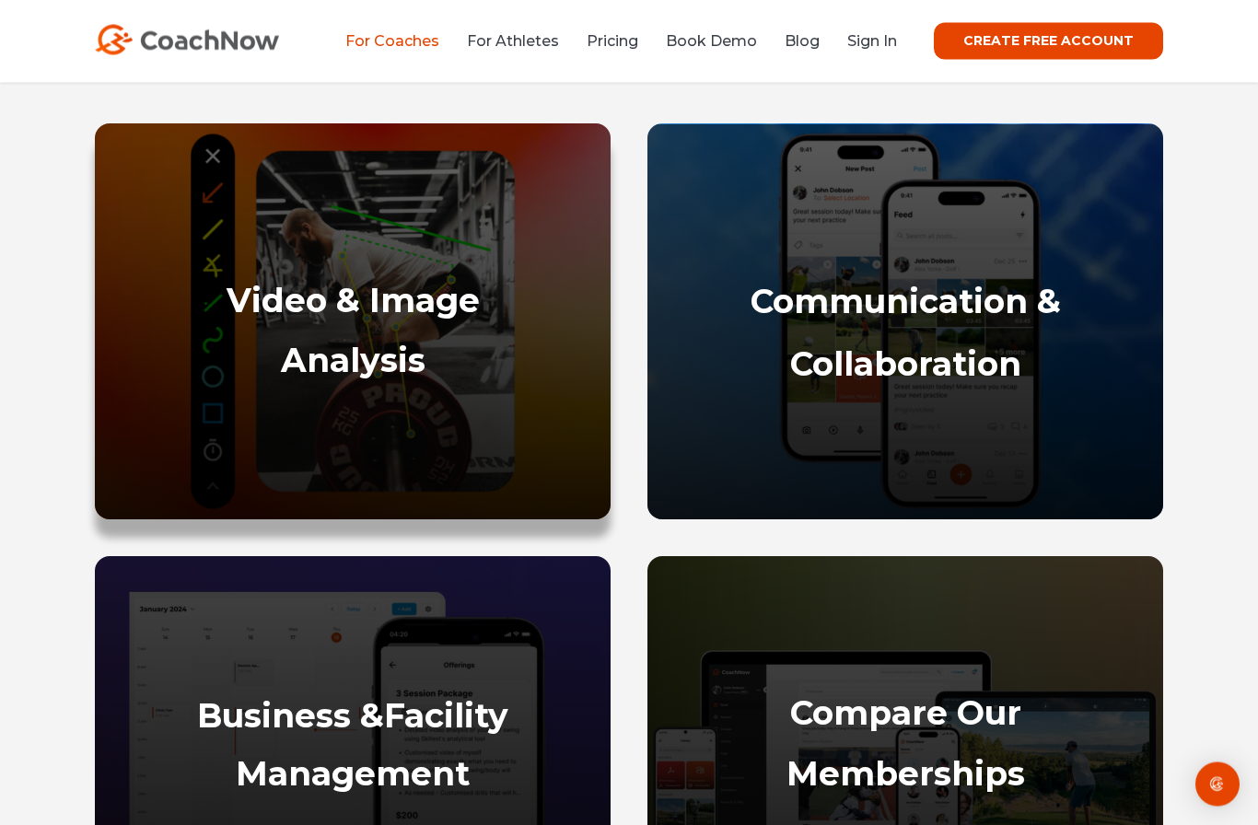 The height and width of the screenshot is (825, 1258). Describe the element at coordinates (1048, 41) in the screenshot. I see `a: CREATE FREE ACCOUNT` at that location.